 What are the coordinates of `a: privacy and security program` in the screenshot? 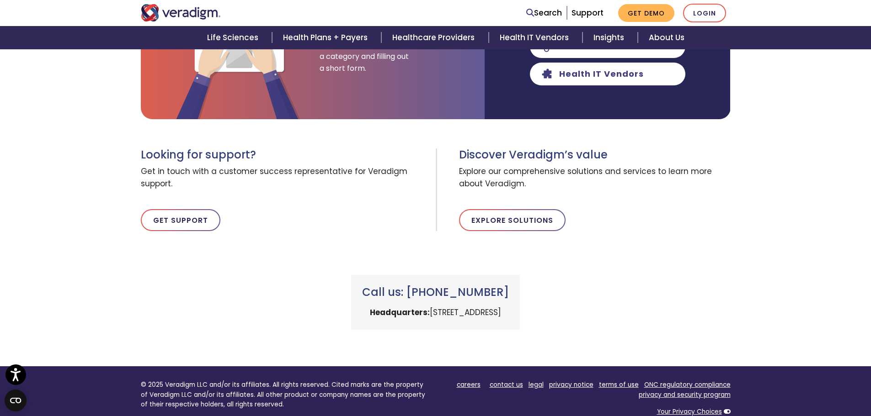 It's located at (684, 395).